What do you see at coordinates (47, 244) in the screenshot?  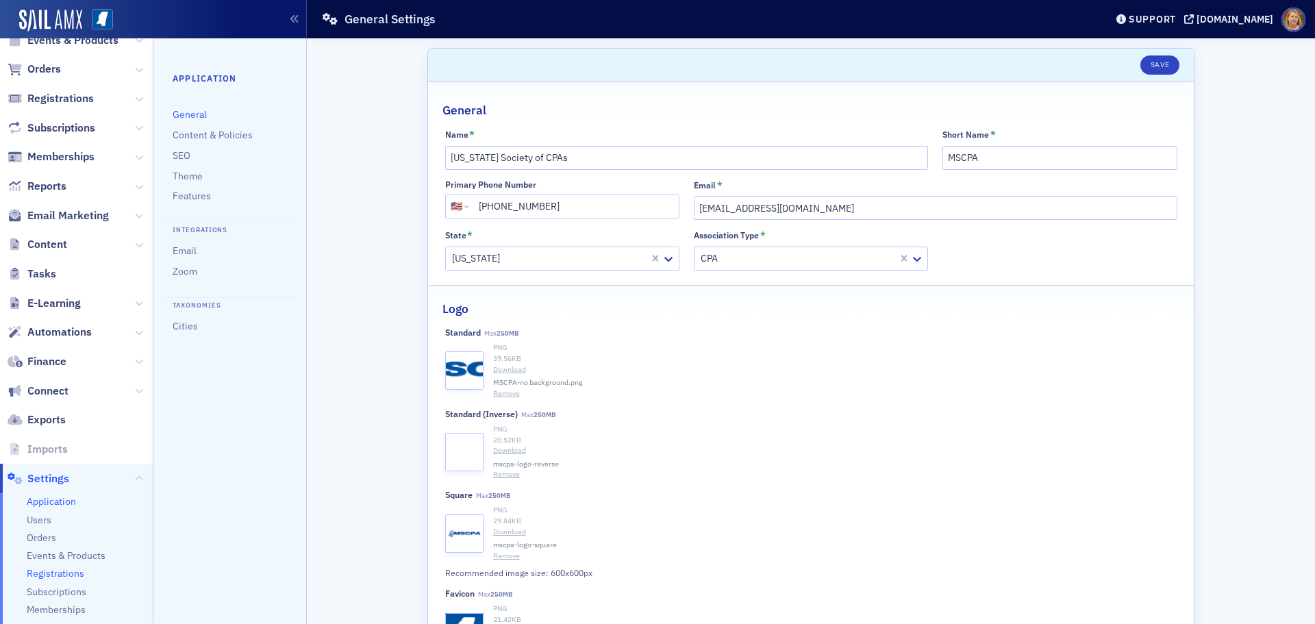 I see `span: Content` at bounding box center [47, 244].